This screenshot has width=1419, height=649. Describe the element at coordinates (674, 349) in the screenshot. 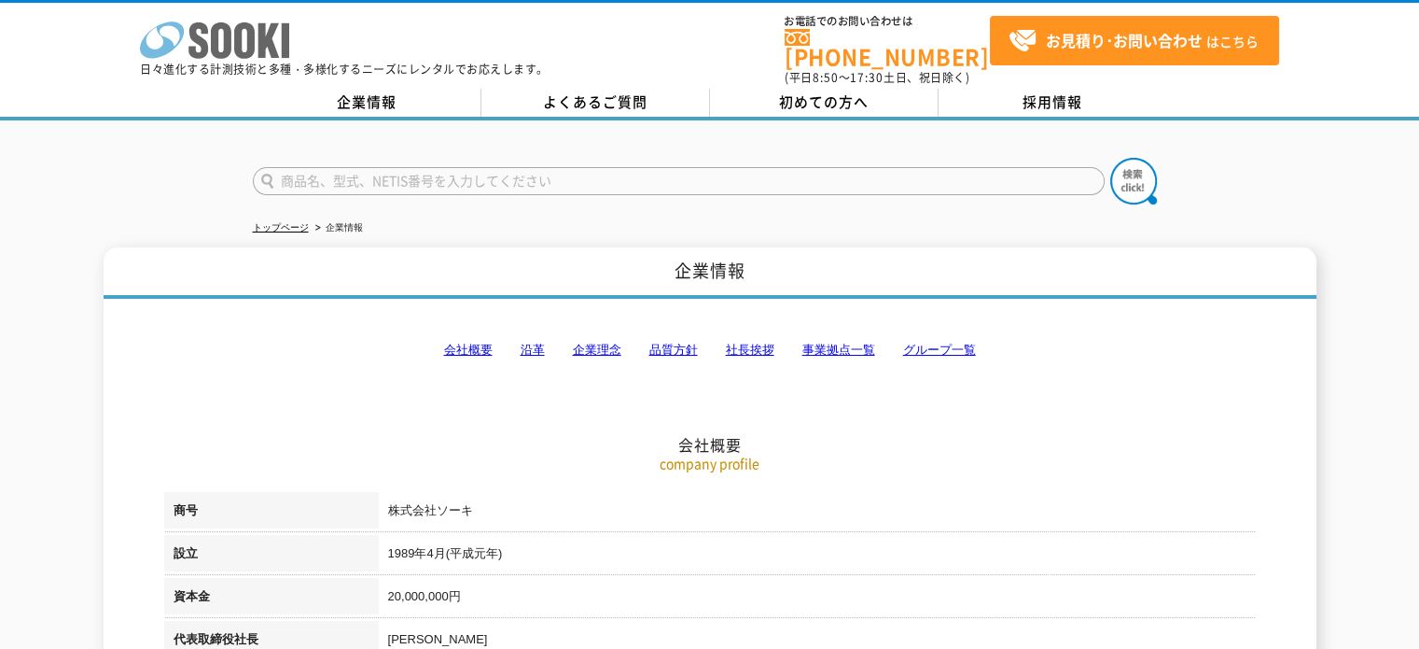

I see `a: 品質方針` at that location.